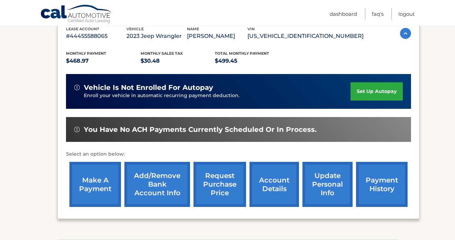 This screenshot has height=240, width=455. What do you see at coordinates (328, 184) in the screenshot?
I see `a: update personal info` at bounding box center [328, 184].